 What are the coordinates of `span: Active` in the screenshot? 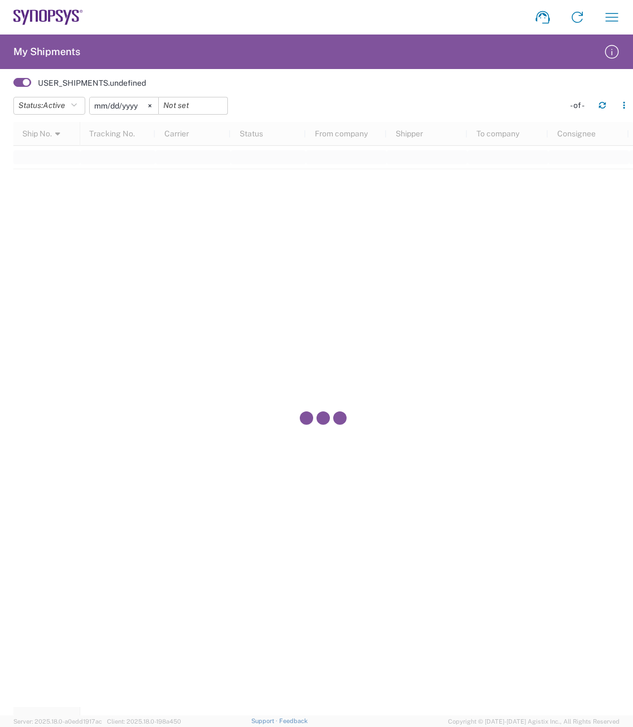 It's located at (54, 105).